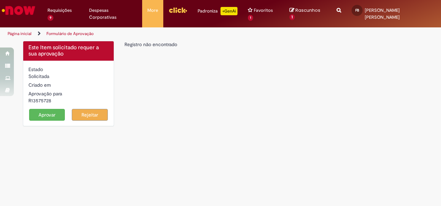  Describe the element at coordinates (68, 101) in the screenshot. I see `div: R13575728` at that location.